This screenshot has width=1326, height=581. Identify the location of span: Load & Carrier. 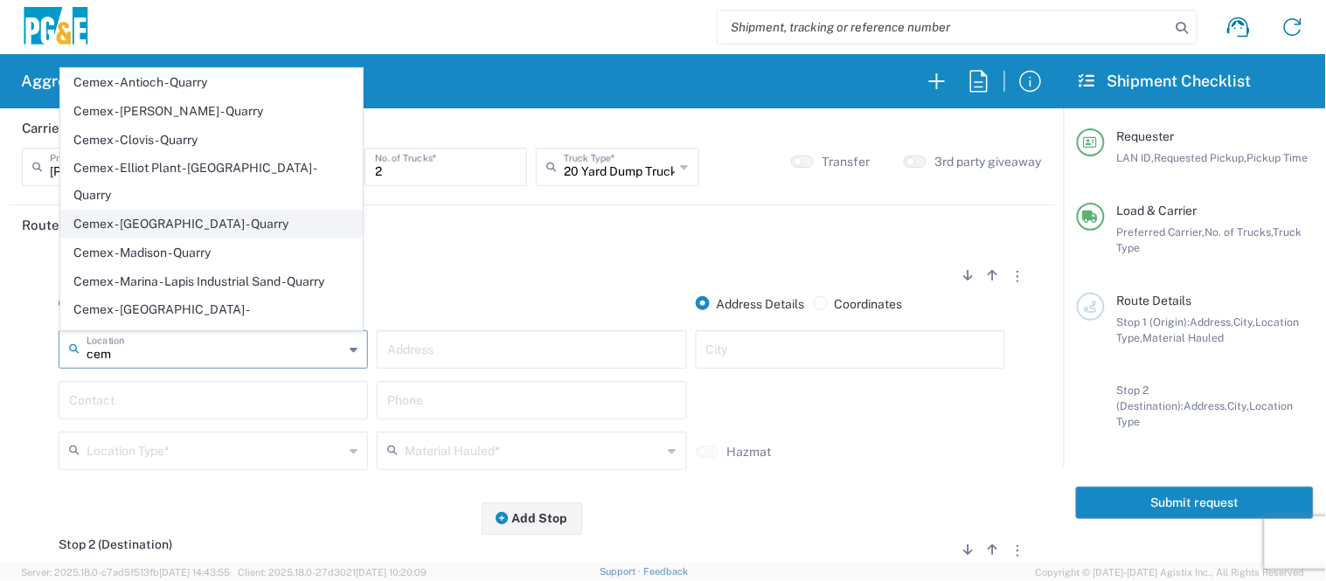
(1157, 211).